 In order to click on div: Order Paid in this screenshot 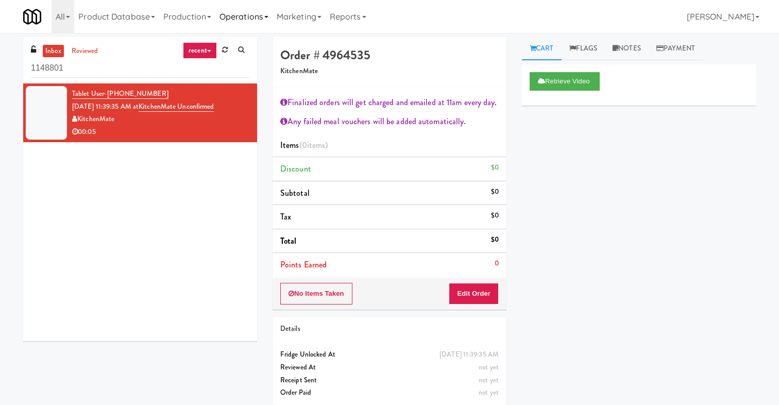, I will do `click(389, 393)`.